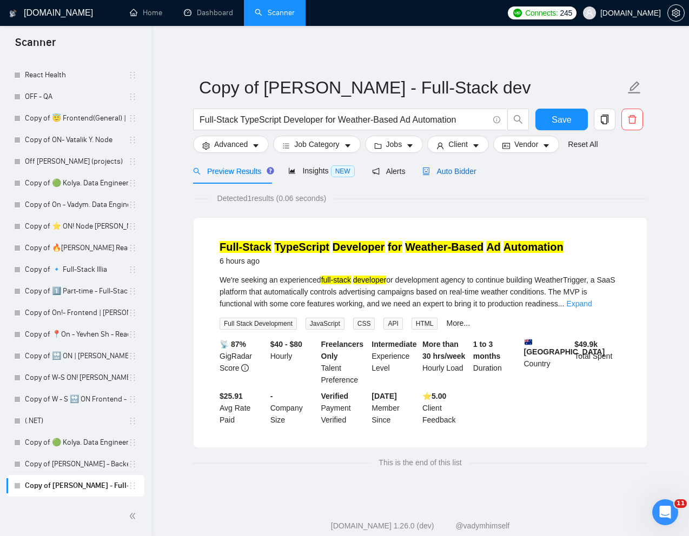  Describe the element at coordinates (275, 12) in the screenshot. I see `a: searchScanner` at that location.